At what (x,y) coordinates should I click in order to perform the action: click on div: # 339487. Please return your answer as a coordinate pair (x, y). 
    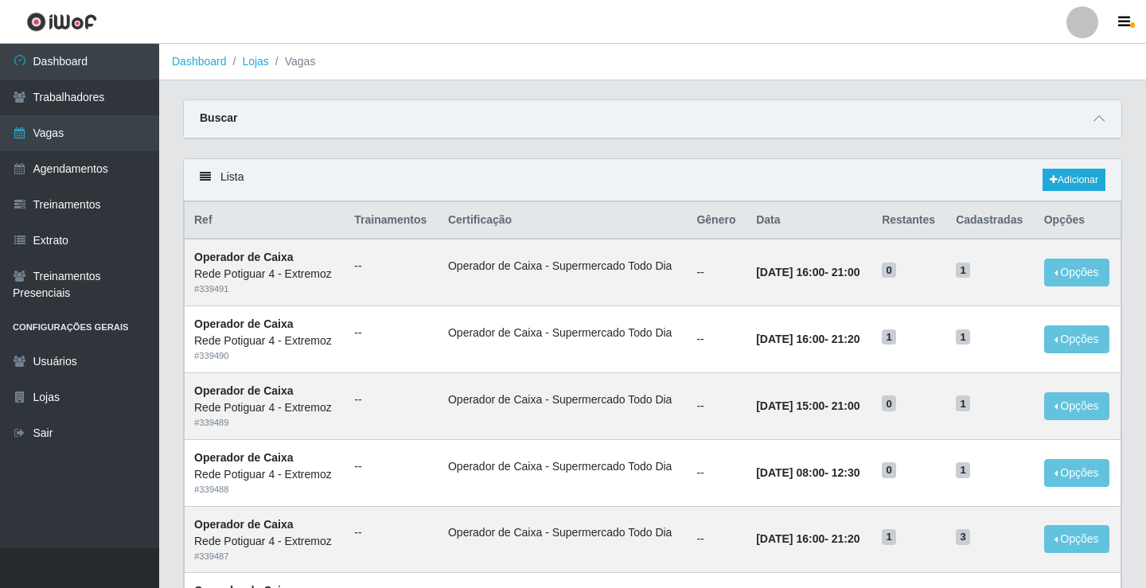
    Looking at the image, I should click on (264, 556).